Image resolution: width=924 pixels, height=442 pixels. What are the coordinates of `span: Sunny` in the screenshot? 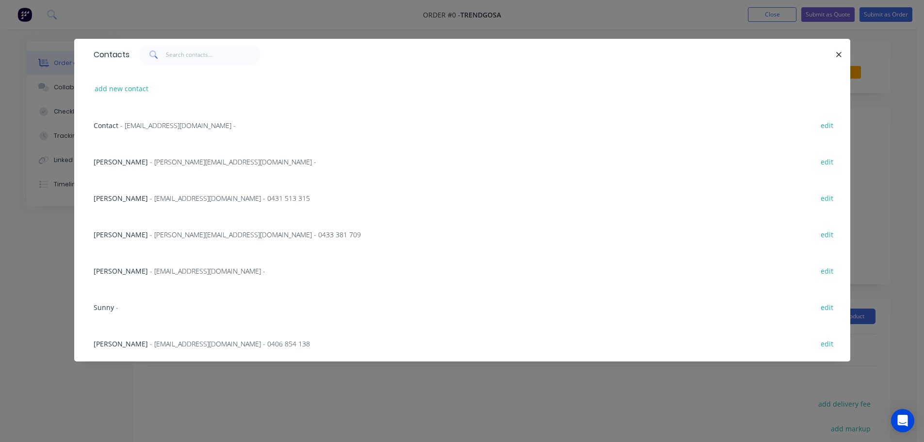 It's located at (104, 307).